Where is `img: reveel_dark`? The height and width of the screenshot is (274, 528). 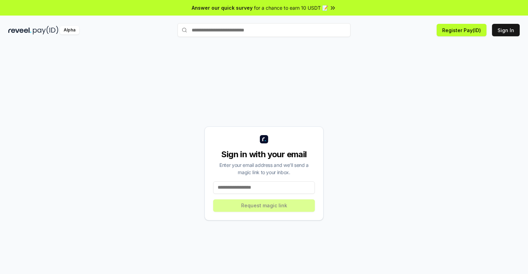 img: reveel_dark is located at coordinates (20, 30).